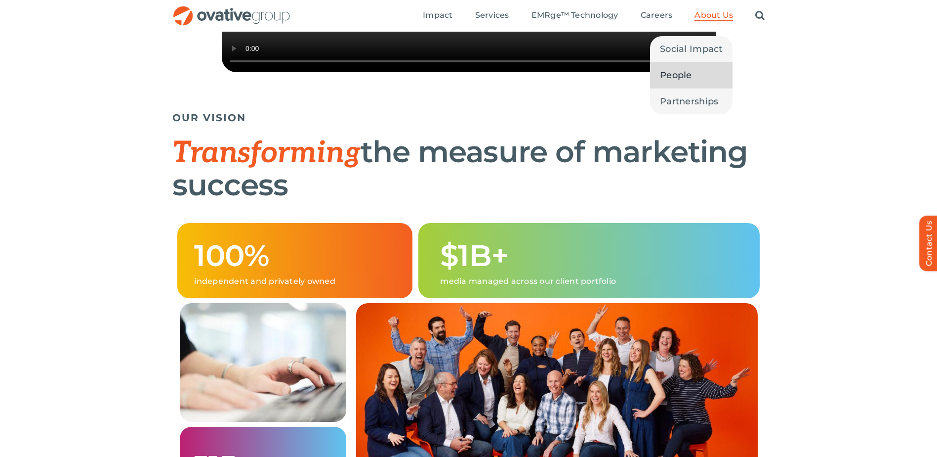  Describe the element at coordinates (492, 15) in the screenshot. I see `span: Services` at that location.